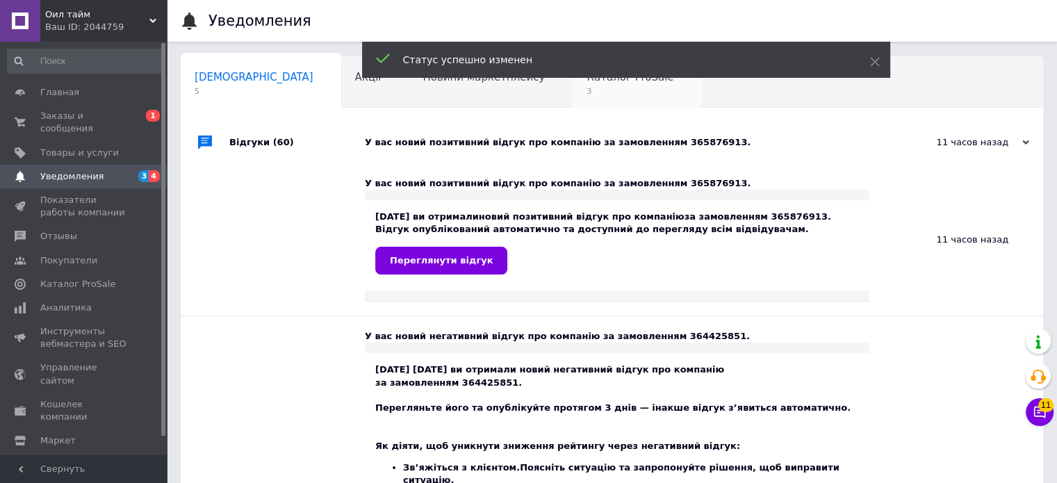 The image size is (1057, 483). Describe the element at coordinates (283, 142) in the screenshot. I see `span: (60)` at that location.